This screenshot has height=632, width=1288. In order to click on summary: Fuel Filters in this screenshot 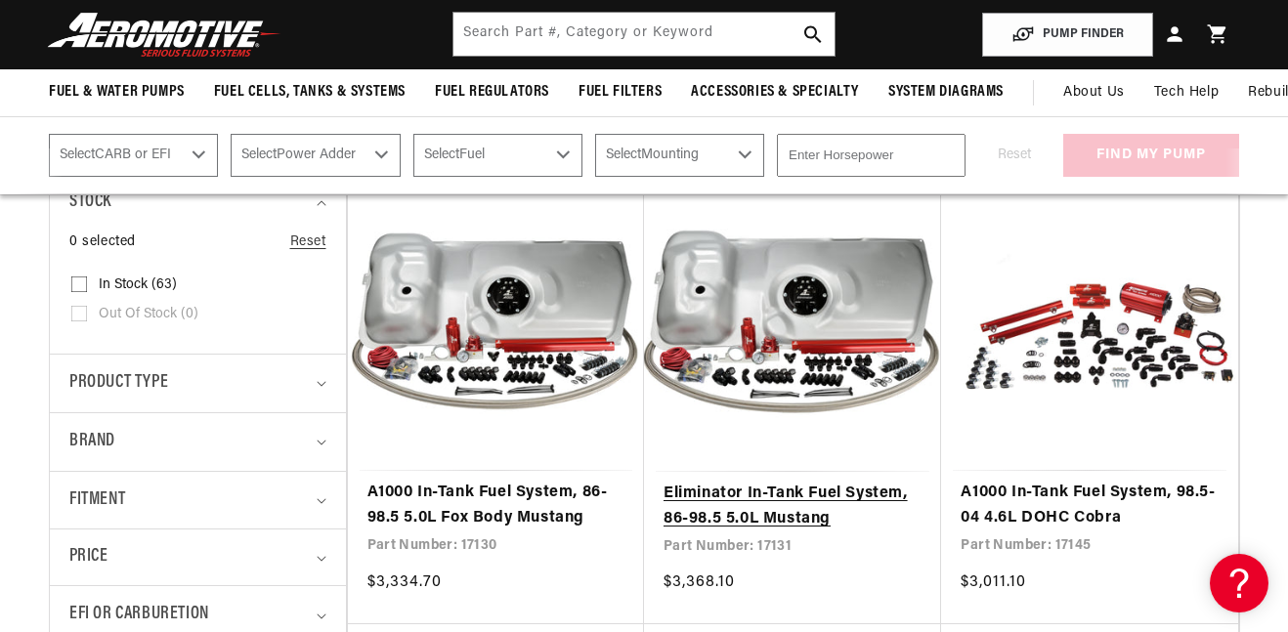, I will do `click(620, 92)`.